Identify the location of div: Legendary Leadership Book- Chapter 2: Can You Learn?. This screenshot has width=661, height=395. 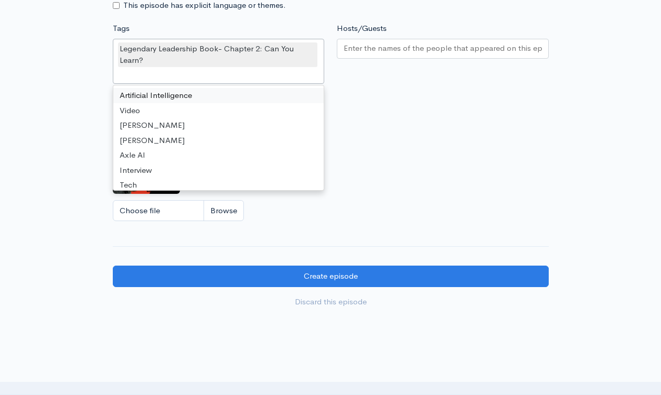
(218, 55).